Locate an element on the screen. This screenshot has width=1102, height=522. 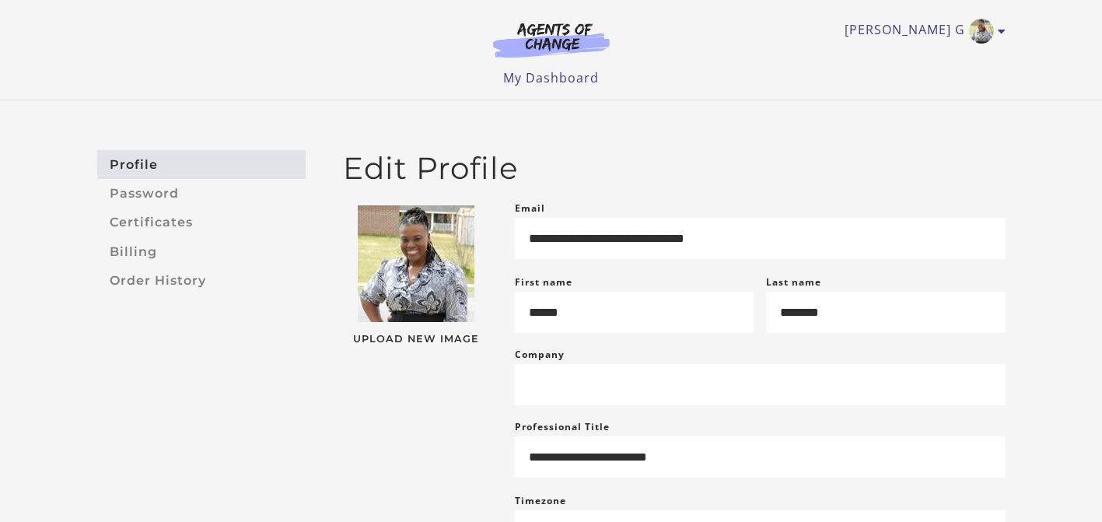
a: Order History is located at coordinates (201, 280).